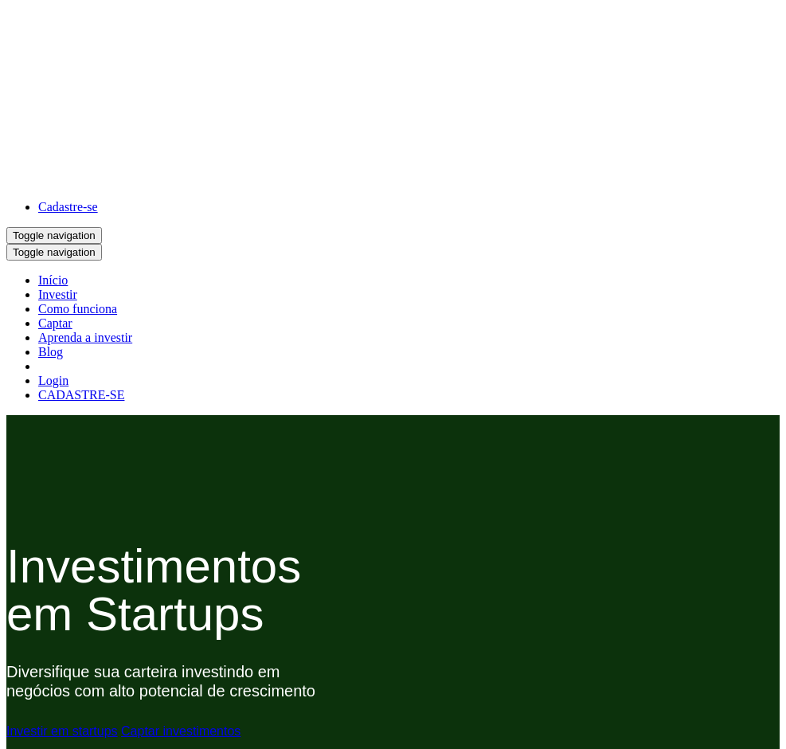 This screenshot has height=749, width=786. What do you see at coordinates (85, 337) in the screenshot?
I see `a: Aprenda a investir` at bounding box center [85, 337].